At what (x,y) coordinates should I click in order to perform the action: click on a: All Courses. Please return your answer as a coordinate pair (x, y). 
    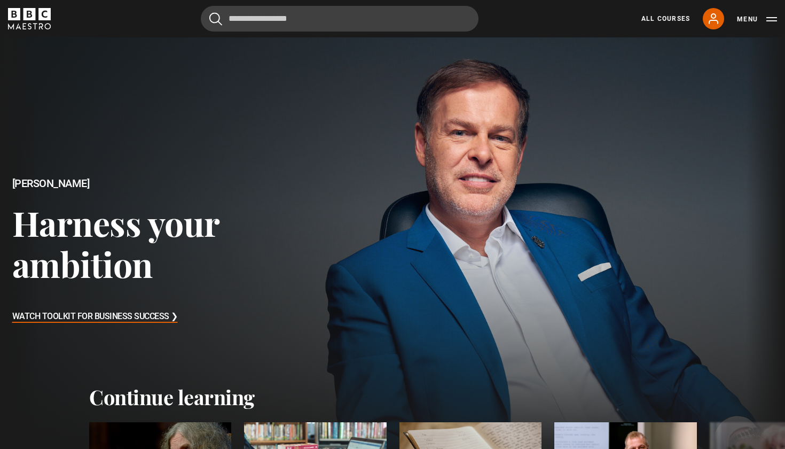
    Looking at the image, I should click on (666, 19).